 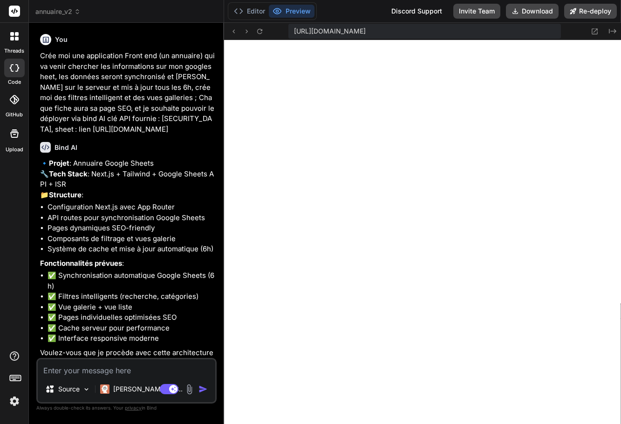 What do you see at coordinates (61, 40) in the screenshot?
I see `h6: You` at bounding box center [61, 40].